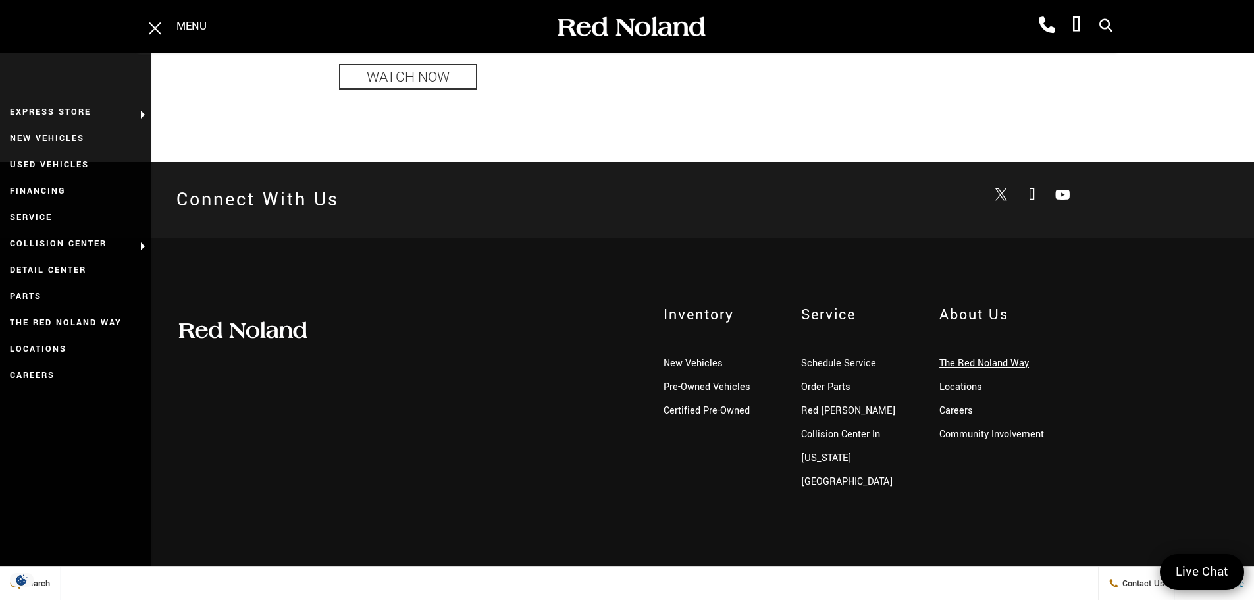 The height and width of the screenshot is (600, 1254). I want to click on a: Watch Now, so click(408, 76).